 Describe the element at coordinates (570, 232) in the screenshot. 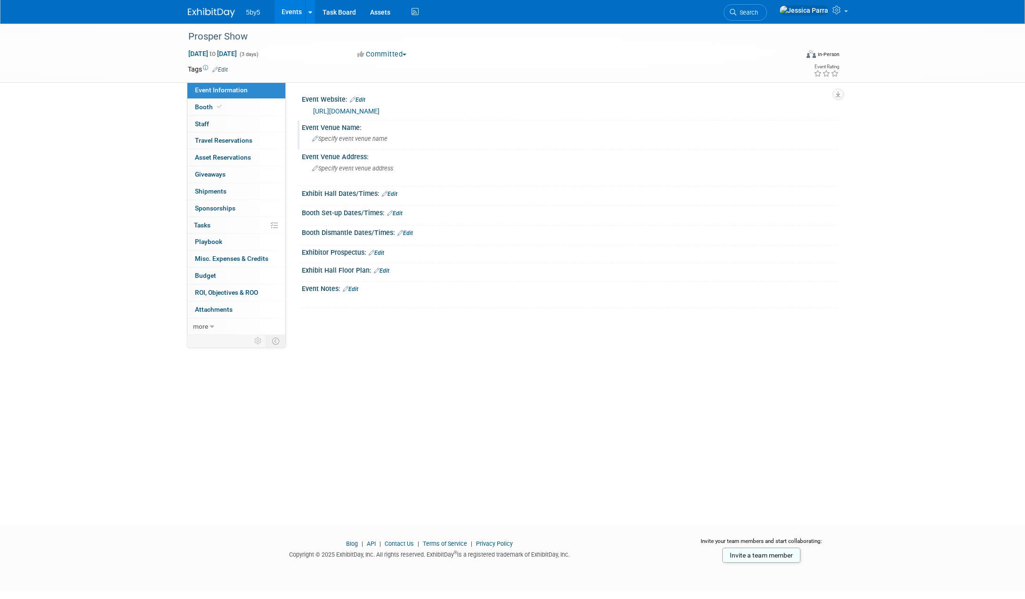

I see `div: Booth Dismantle Dates/Times:` at that location.